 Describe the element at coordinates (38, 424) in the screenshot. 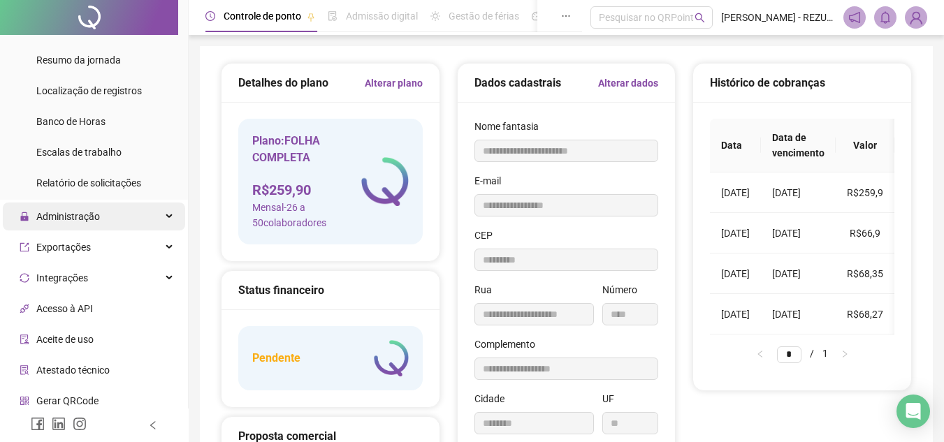

I see `span: facebook` at that location.